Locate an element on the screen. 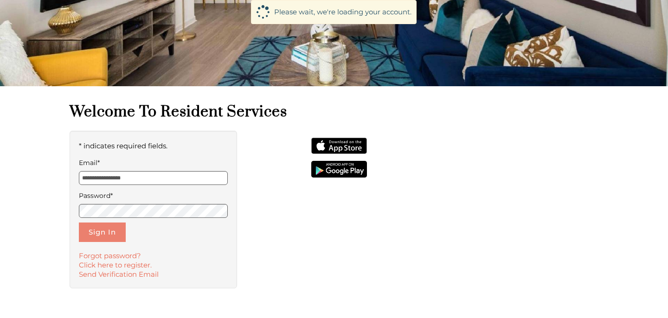  label: Email* is located at coordinates (153, 163).